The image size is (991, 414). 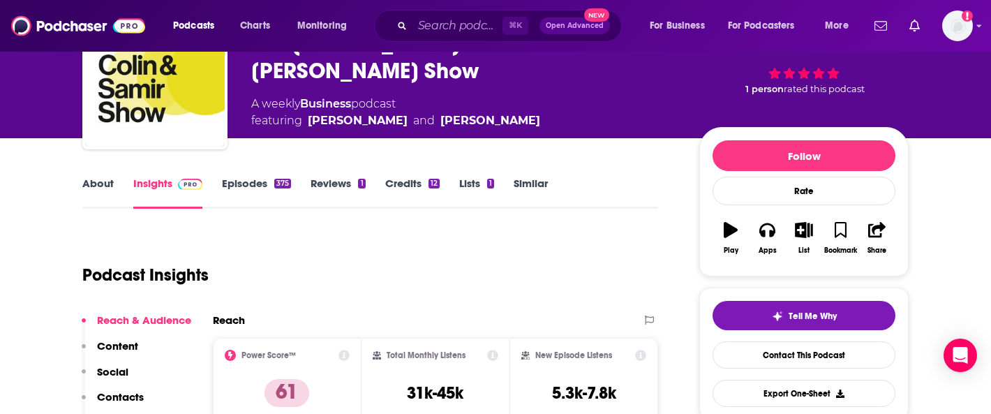 What do you see at coordinates (190, 184) in the screenshot?
I see `img: Podchaser Pro` at bounding box center [190, 184].